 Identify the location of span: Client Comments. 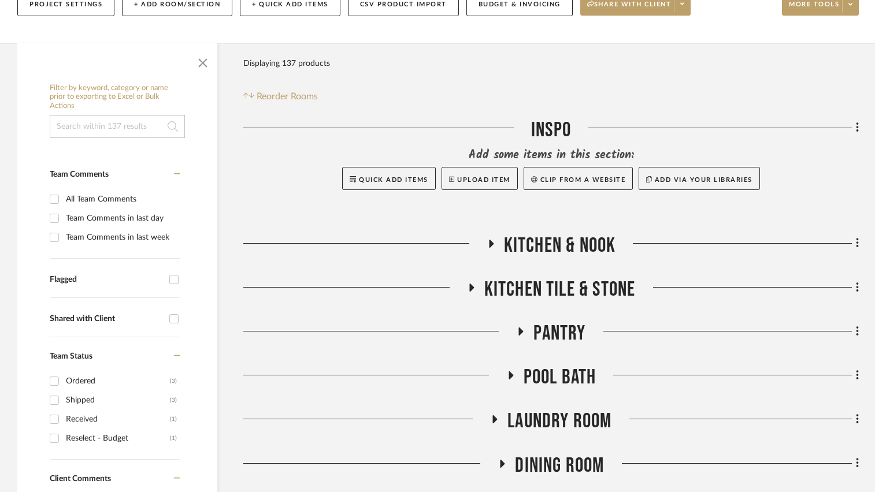
(80, 479).